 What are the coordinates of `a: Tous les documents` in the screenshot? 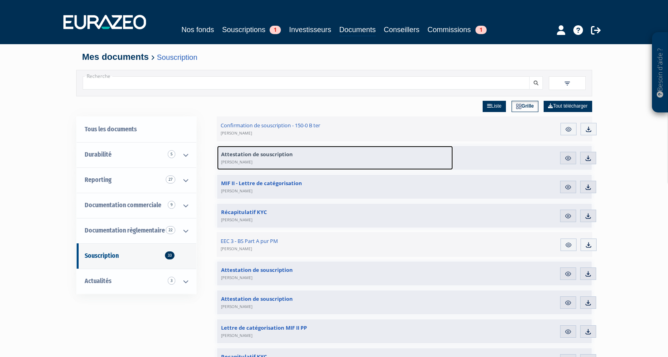 It's located at (136, 129).